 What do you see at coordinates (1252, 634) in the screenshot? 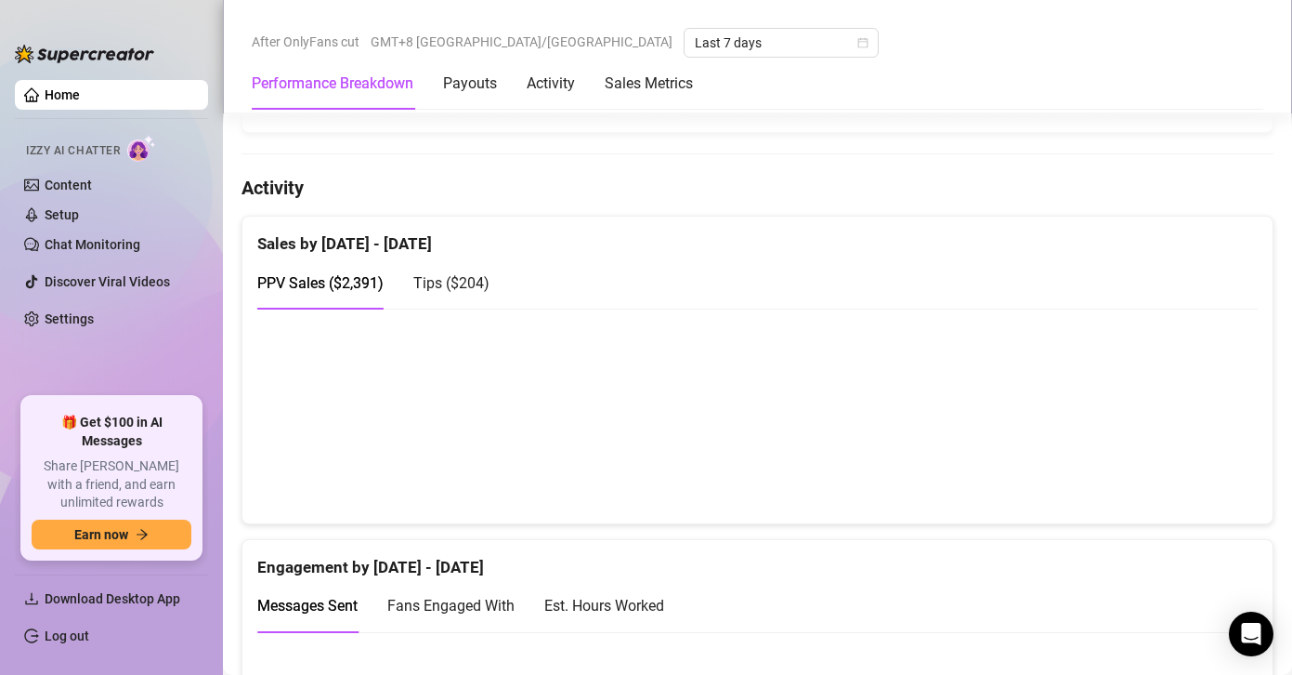
I see `div: Open Intercom Messenger` at bounding box center [1252, 634].